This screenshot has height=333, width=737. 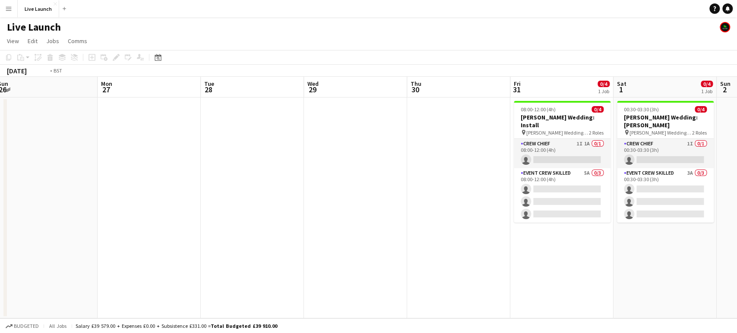 I want to click on span: 2, so click(x=724, y=89).